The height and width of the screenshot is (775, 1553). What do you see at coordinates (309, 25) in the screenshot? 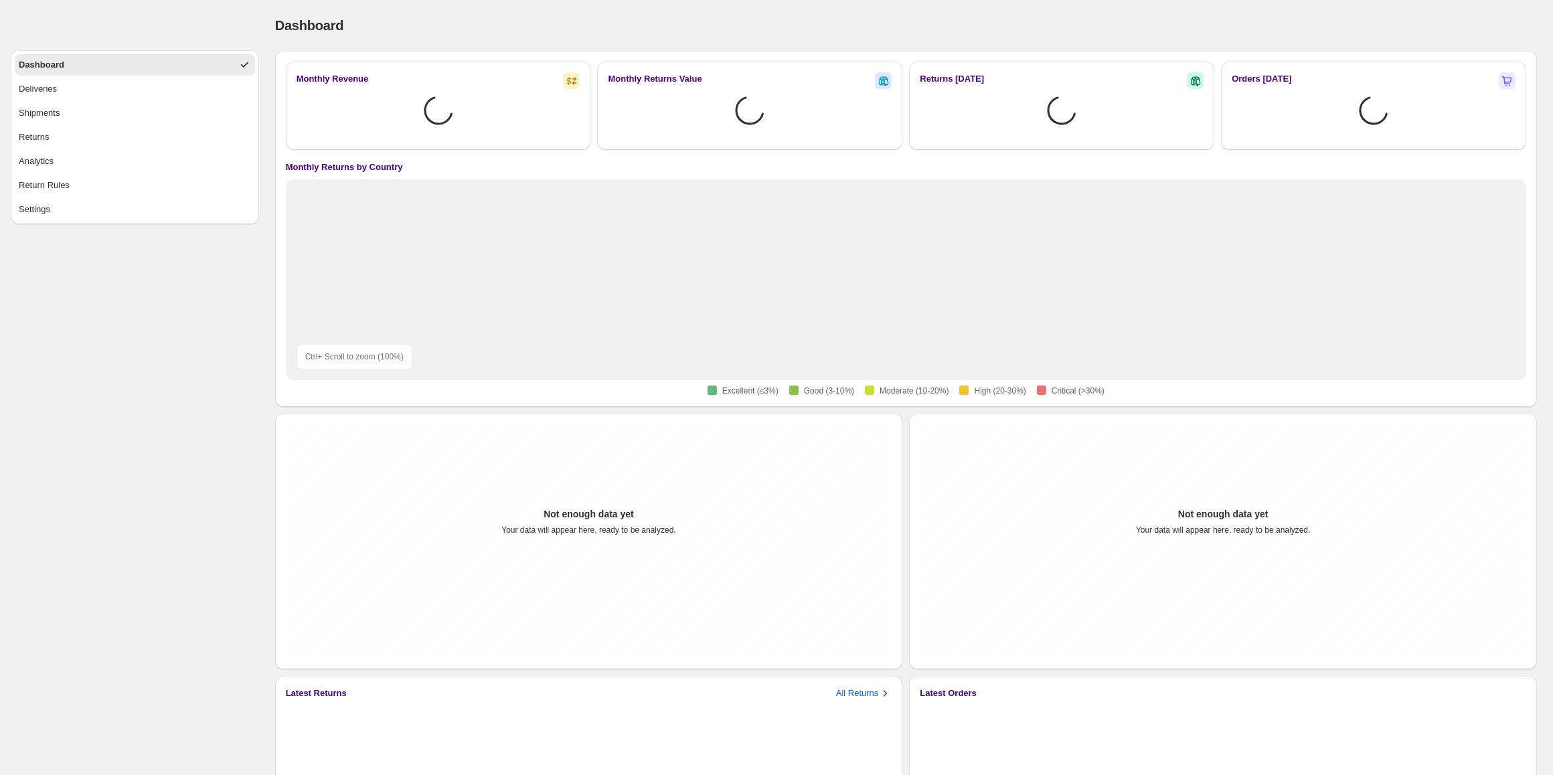
I see `span: Dashboard` at bounding box center [309, 25].